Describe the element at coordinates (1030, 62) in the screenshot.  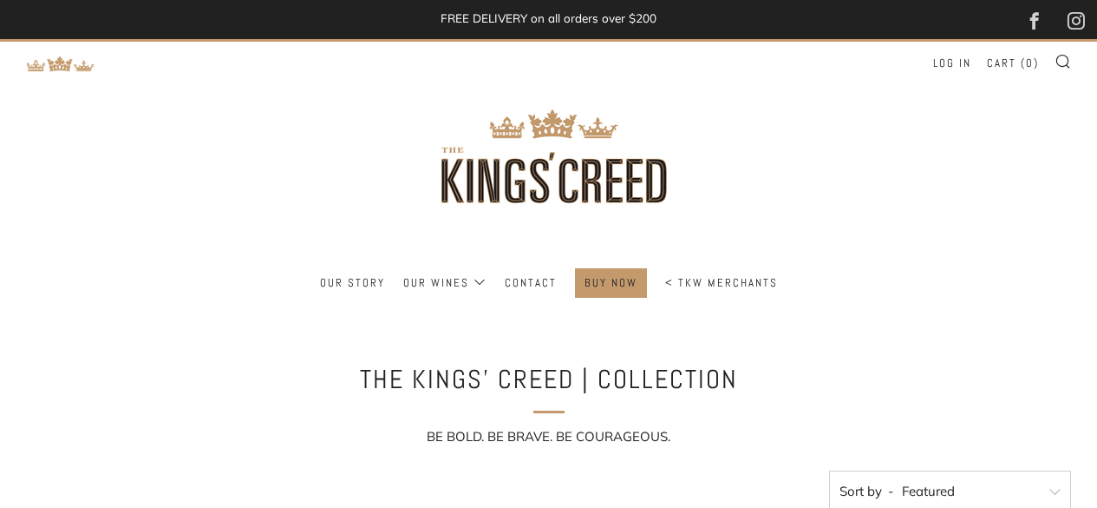
I see `span: 0` at that location.